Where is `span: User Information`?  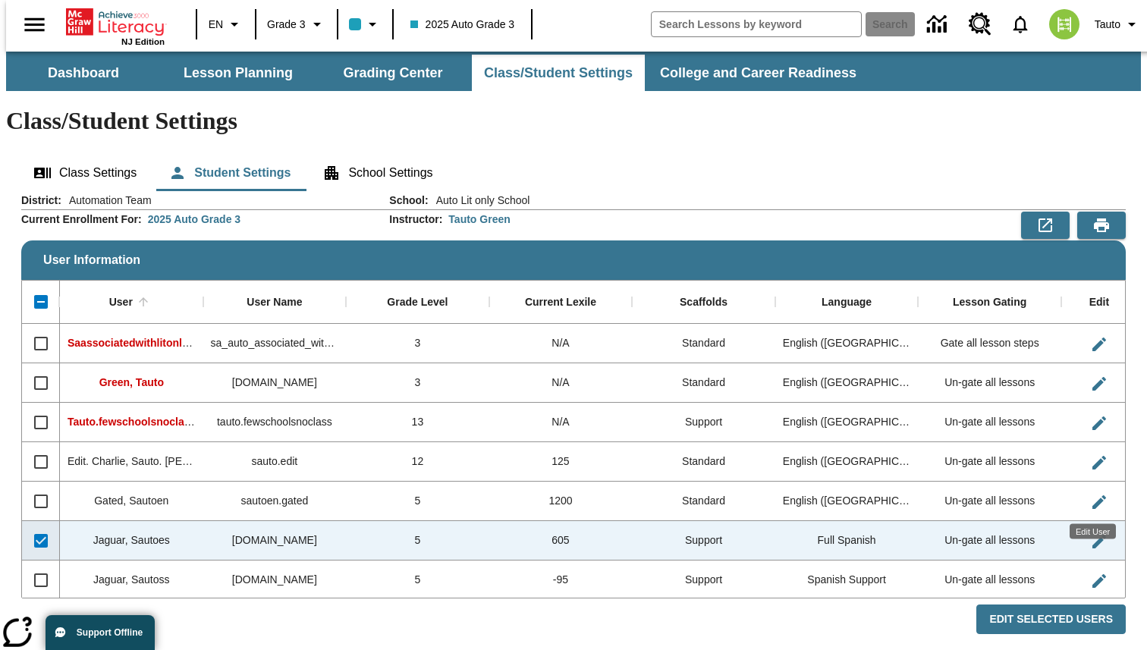 span: User Information is located at coordinates (92, 260).